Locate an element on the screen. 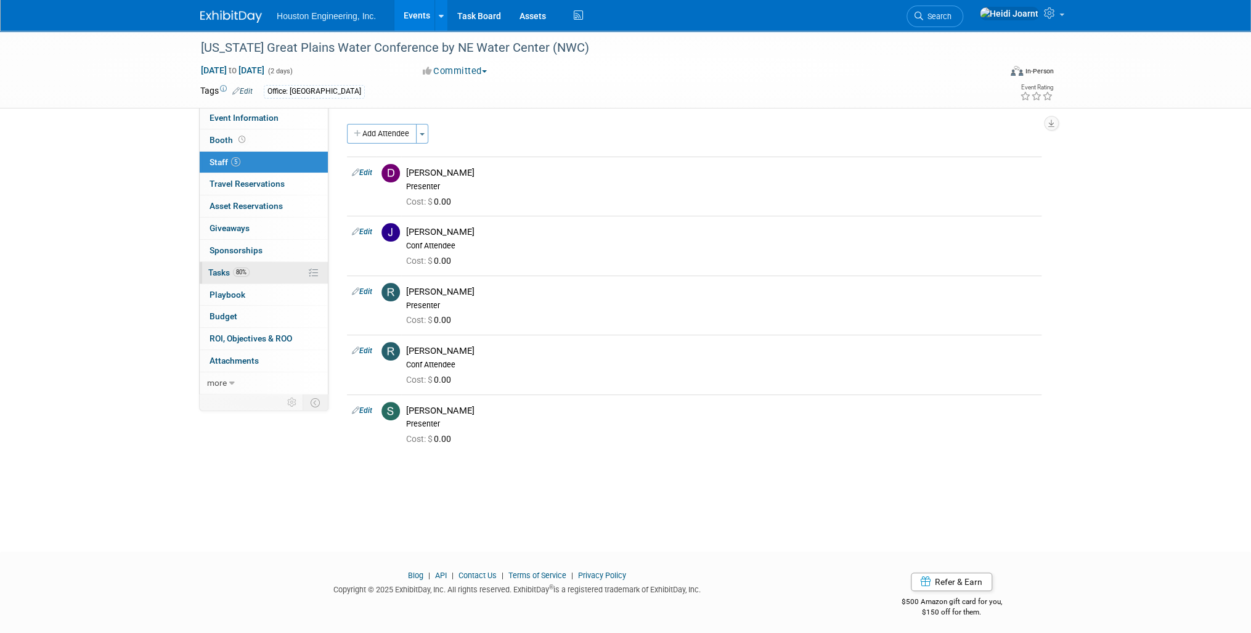 Image resolution: width=1251 pixels, height=633 pixels. button: Committed is located at coordinates (455, 71).